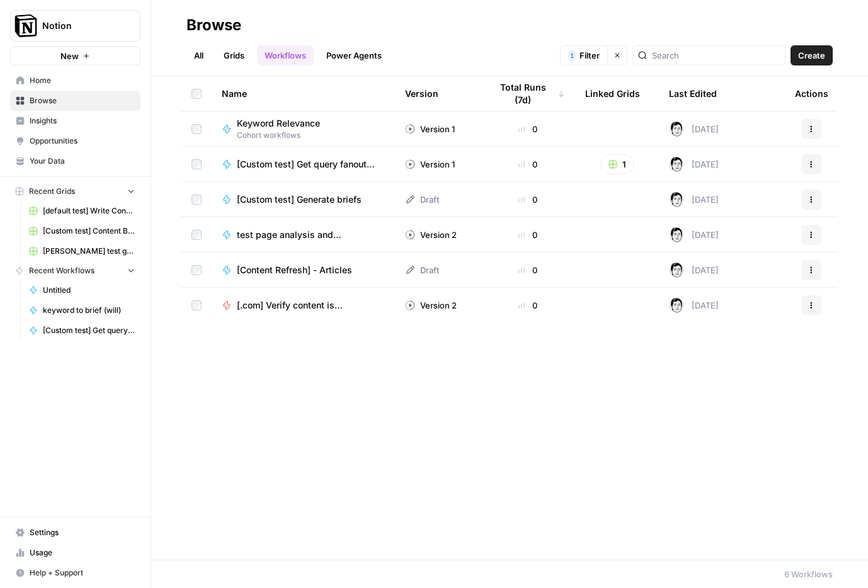  What do you see at coordinates (89, 310) in the screenshot?
I see `span: keyword to brief (will)` at bounding box center [89, 310].